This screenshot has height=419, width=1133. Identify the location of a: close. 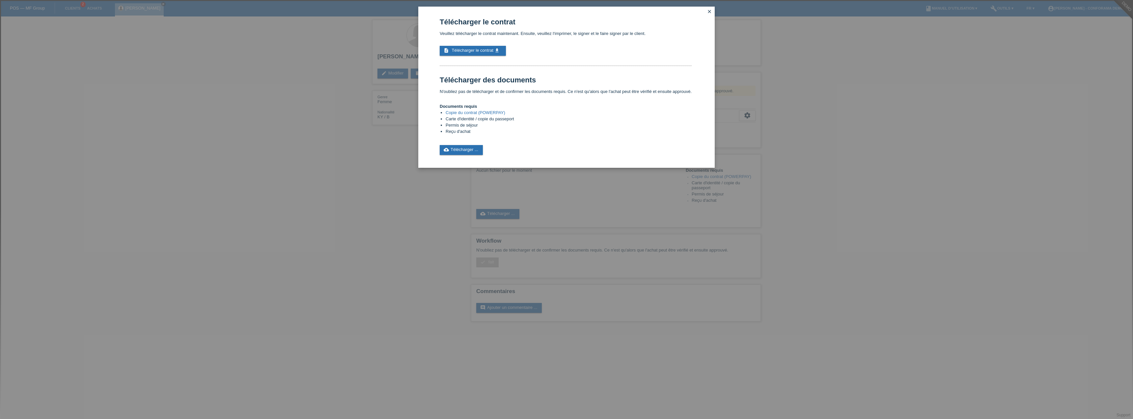
(709, 12).